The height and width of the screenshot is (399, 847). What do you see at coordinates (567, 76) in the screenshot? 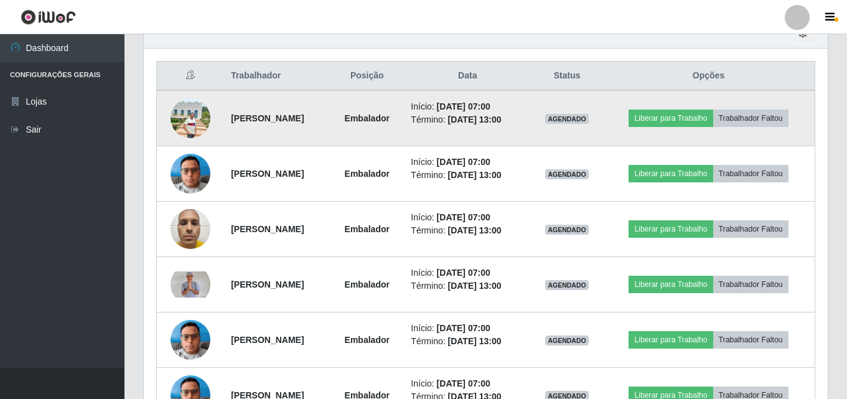
I see `th: Status` at bounding box center [567, 76].